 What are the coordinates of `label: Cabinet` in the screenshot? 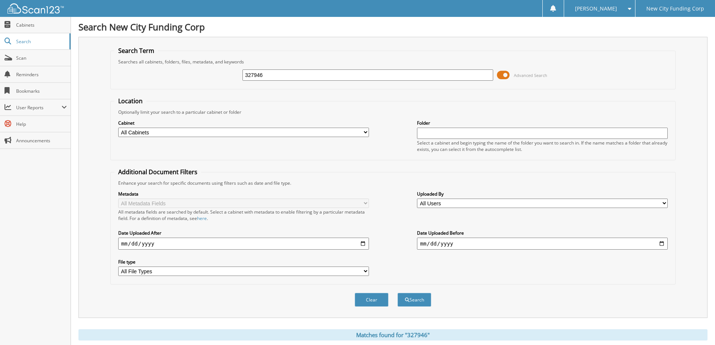 It's located at (244, 123).